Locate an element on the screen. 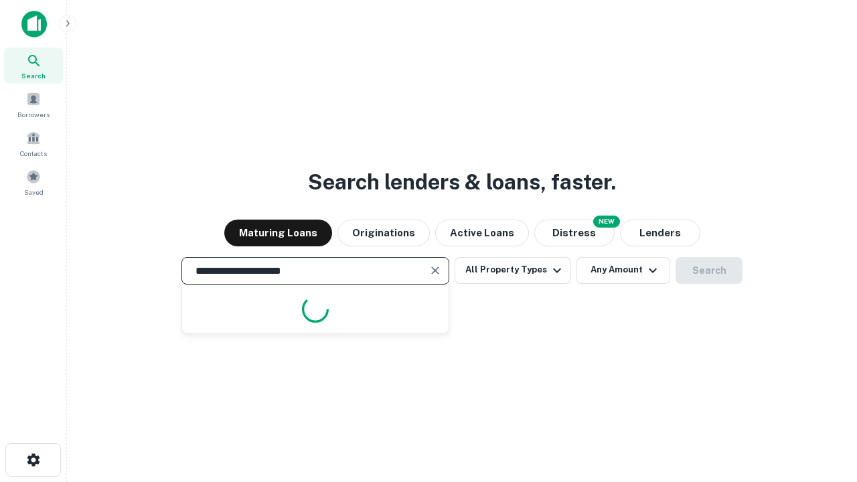 Image resolution: width=857 pixels, height=482 pixels. button: Search distressed loans with lien and other non-mortgage details. is located at coordinates (574, 233).